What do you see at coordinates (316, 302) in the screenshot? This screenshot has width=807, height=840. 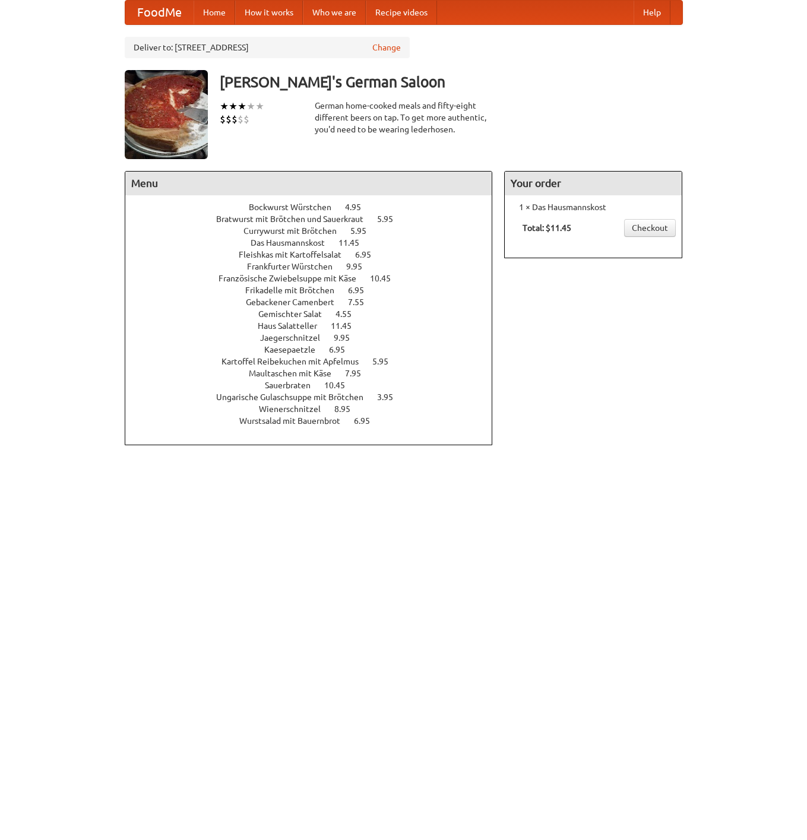 I see `a: Gebackener Camenbert 7.55` at bounding box center [316, 302].